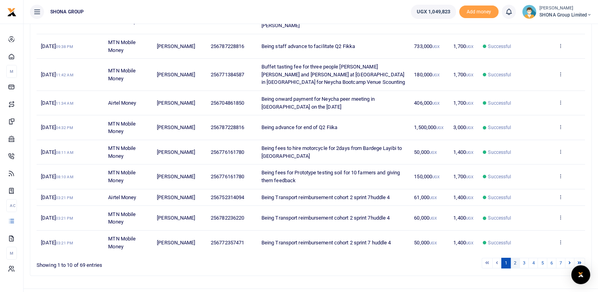  Describe the element at coordinates (65, 152) in the screenshot. I see `small: 08:11 AM` at that location.